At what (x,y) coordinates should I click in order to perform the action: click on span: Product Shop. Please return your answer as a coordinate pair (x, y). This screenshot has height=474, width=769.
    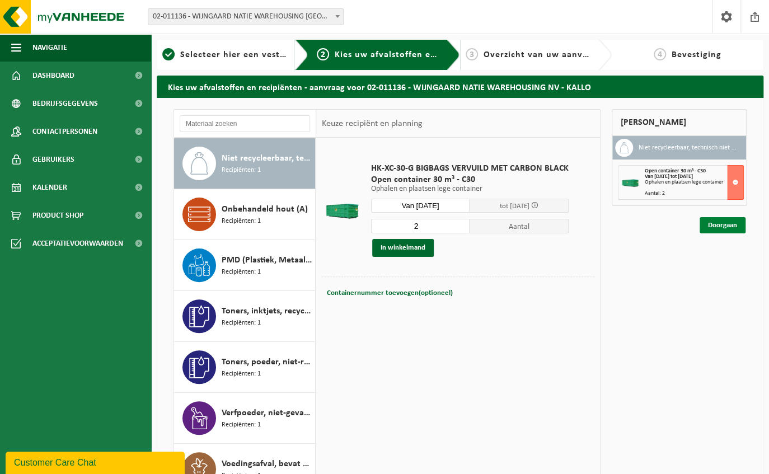
    Looking at the image, I should click on (58, 215).